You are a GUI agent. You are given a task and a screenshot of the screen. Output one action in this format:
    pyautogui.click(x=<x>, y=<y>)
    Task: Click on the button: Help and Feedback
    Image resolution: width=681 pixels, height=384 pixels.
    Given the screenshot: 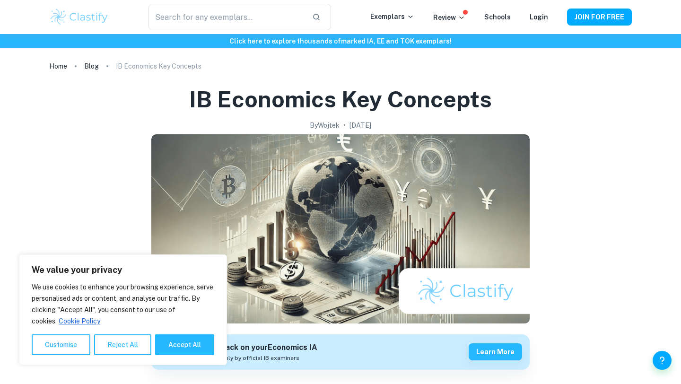 What is the action you would take?
    pyautogui.click(x=662, y=360)
    